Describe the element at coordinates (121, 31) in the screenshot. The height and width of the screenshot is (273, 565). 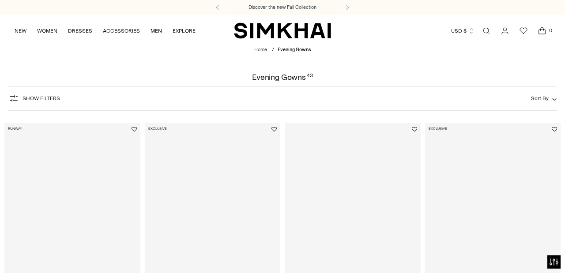
I see `a: ACCESSORIES` at that location.